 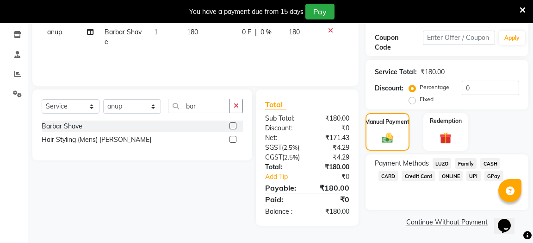 I want to click on span: 1, so click(x=156, y=32).